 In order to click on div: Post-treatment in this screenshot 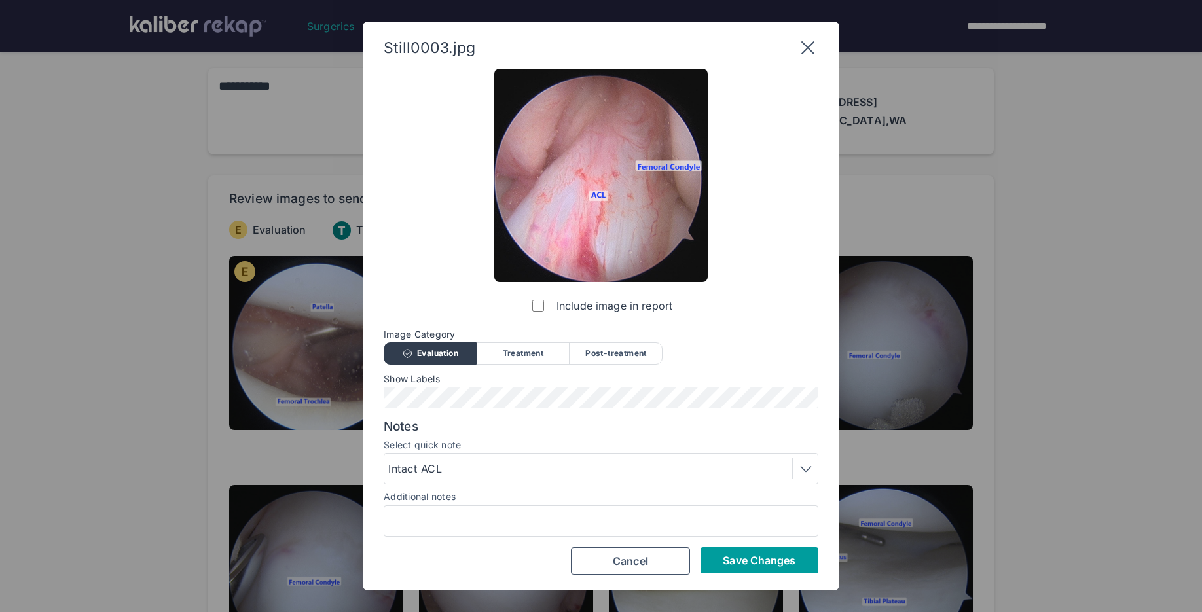, I will do `click(616, 353)`.